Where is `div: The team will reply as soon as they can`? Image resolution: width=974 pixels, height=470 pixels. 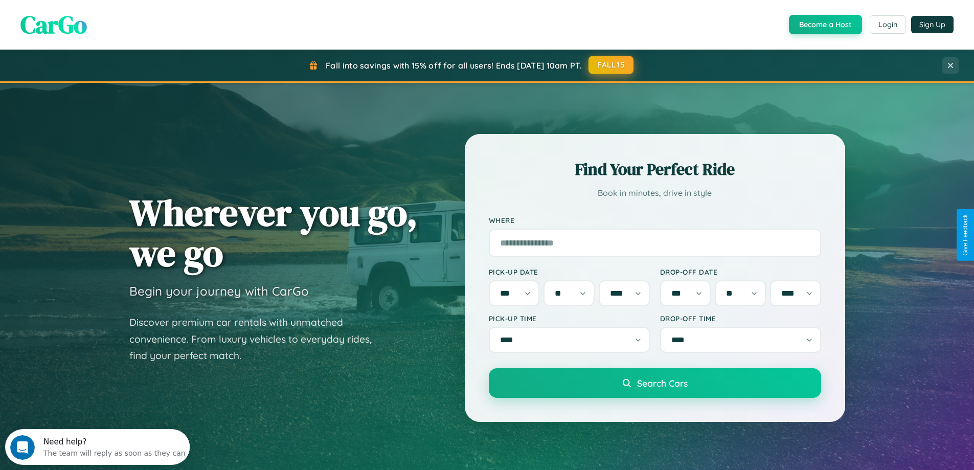 div: The team will reply as soon as they can is located at coordinates (109, 22).